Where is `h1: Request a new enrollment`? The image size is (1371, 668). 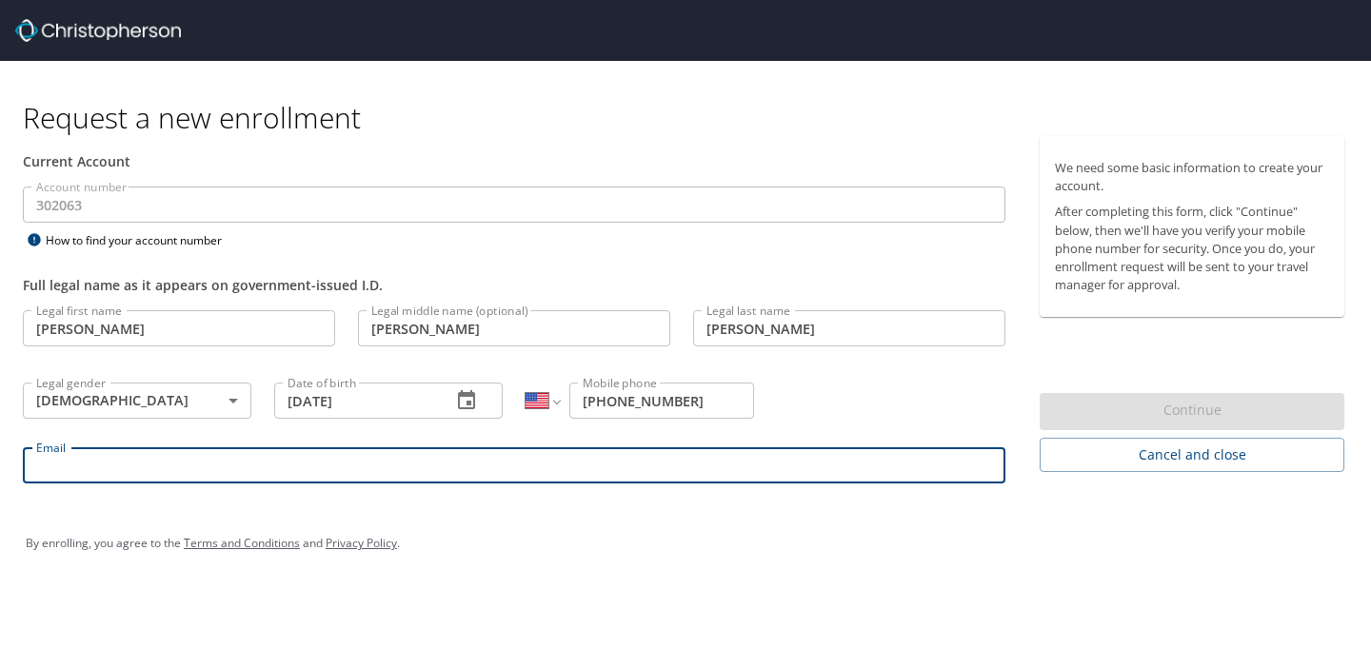
h1: Request a new enrollment is located at coordinates (691, 117).